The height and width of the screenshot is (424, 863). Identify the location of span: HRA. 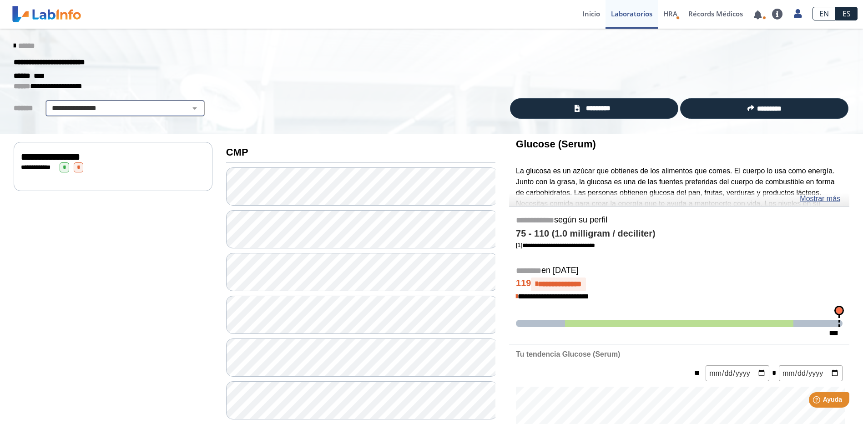
(670, 14).